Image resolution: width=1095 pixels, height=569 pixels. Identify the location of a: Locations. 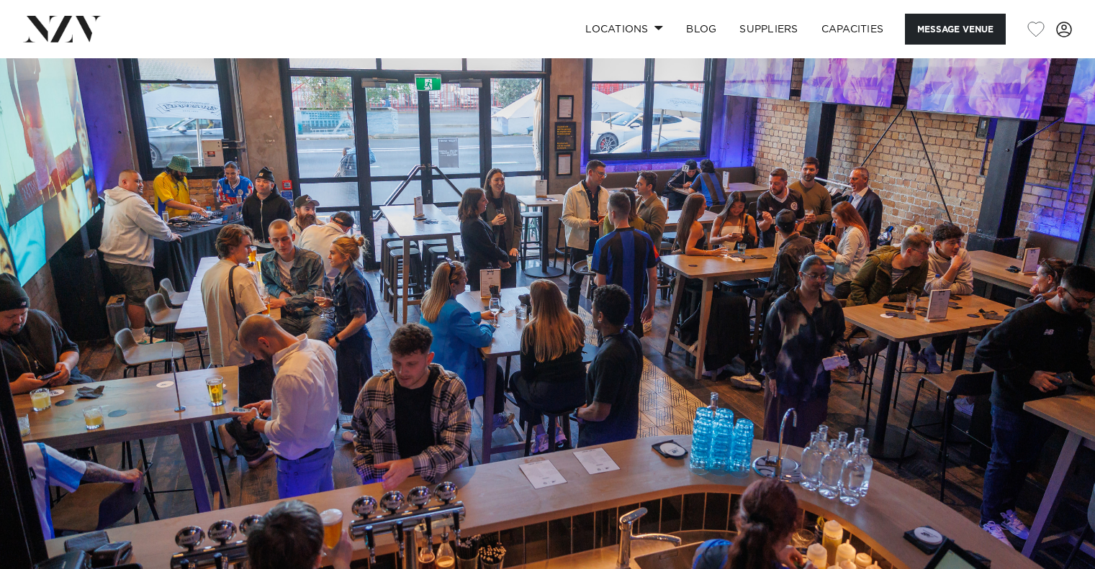
(624, 29).